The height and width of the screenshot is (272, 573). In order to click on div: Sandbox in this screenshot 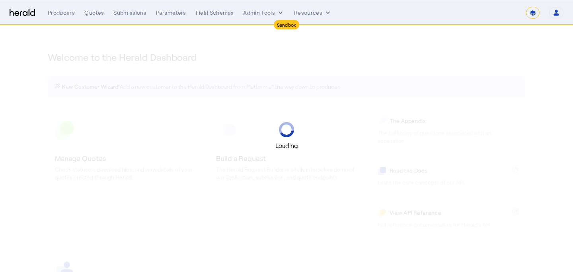, I will do `click(286, 25)`.